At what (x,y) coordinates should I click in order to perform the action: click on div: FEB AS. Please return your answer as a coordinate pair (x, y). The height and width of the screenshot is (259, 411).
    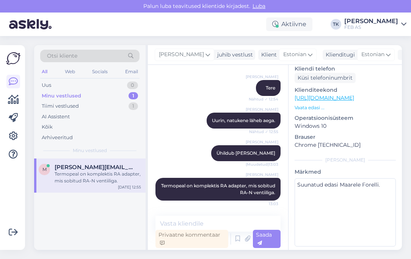
    Looking at the image, I should click on (371, 27).